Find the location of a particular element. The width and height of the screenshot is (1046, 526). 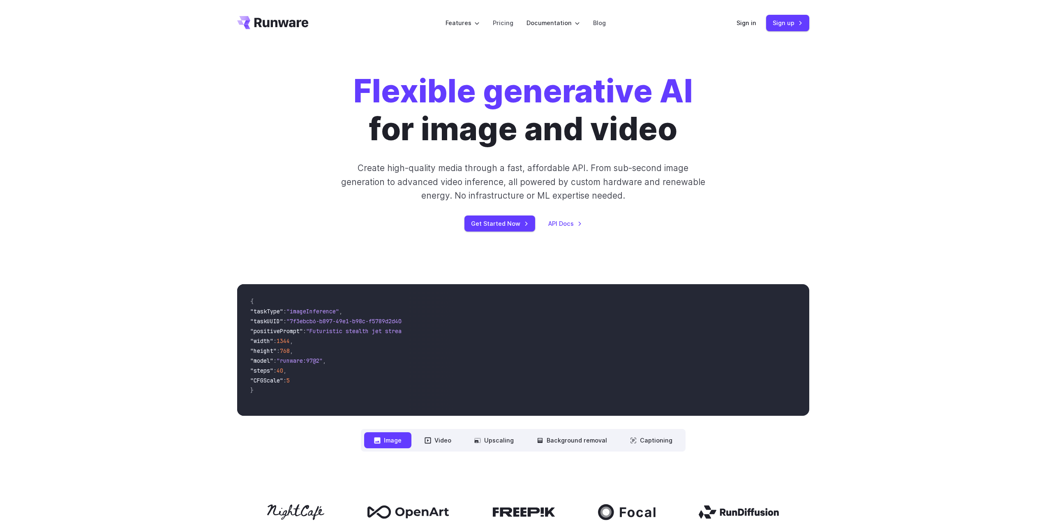

a: Go to / is located at coordinates (273, 23).